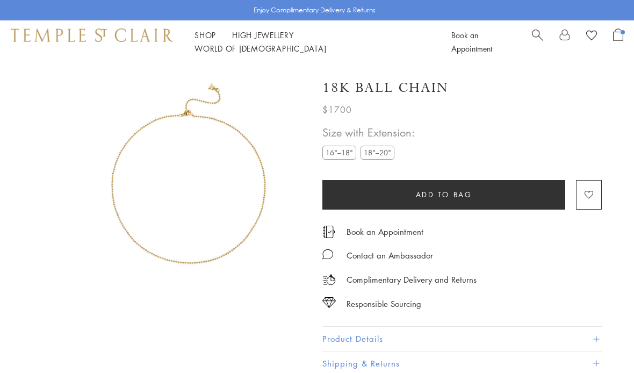 This screenshot has width=634, height=373. What do you see at coordinates (462, 339) in the screenshot?
I see `button: Product Details` at bounding box center [462, 339].